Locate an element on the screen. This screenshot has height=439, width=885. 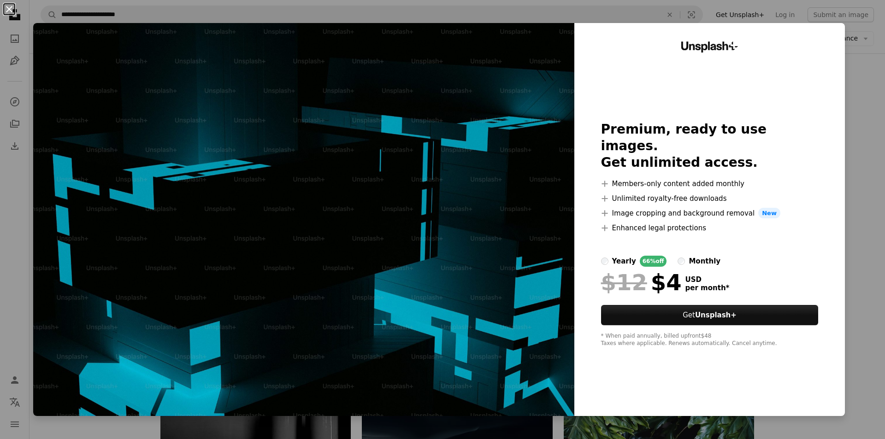
li: Image cropping and background removal is located at coordinates (710, 214).